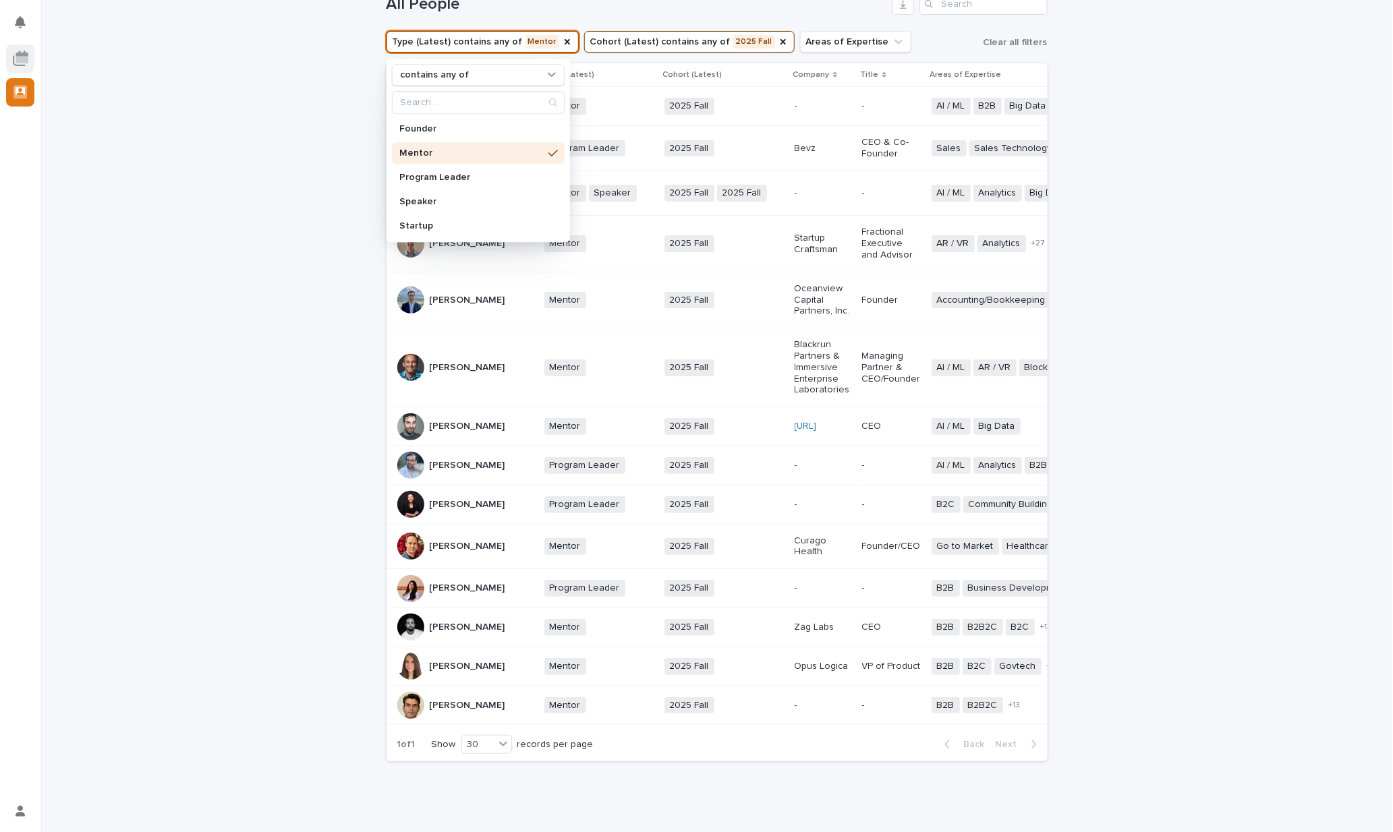 The width and height of the screenshot is (1393, 832). I want to click on p: Founder, so click(471, 129).